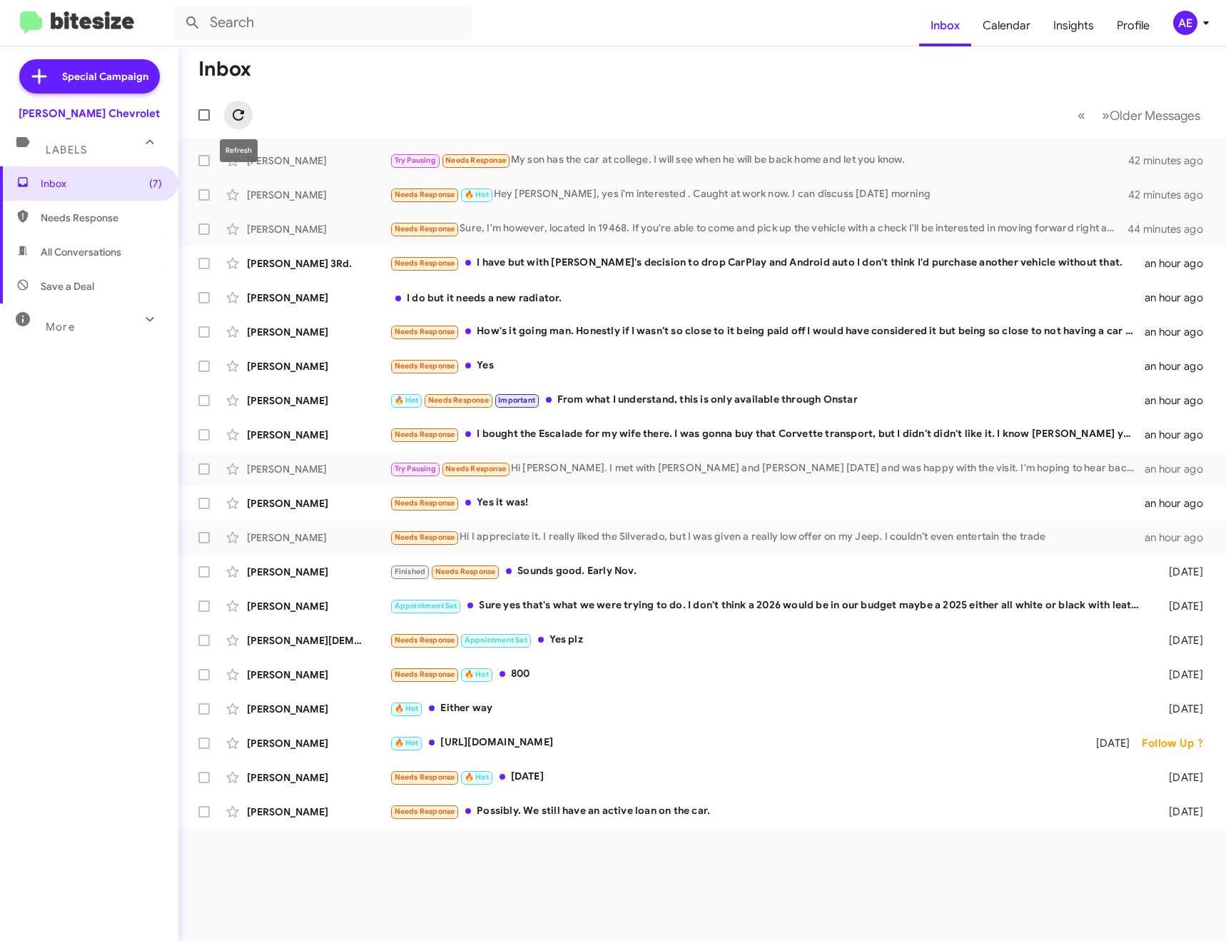 This screenshot has width=1226, height=941. Describe the element at coordinates (1155, 116) in the screenshot. I see `span: Older Messages` at that location.